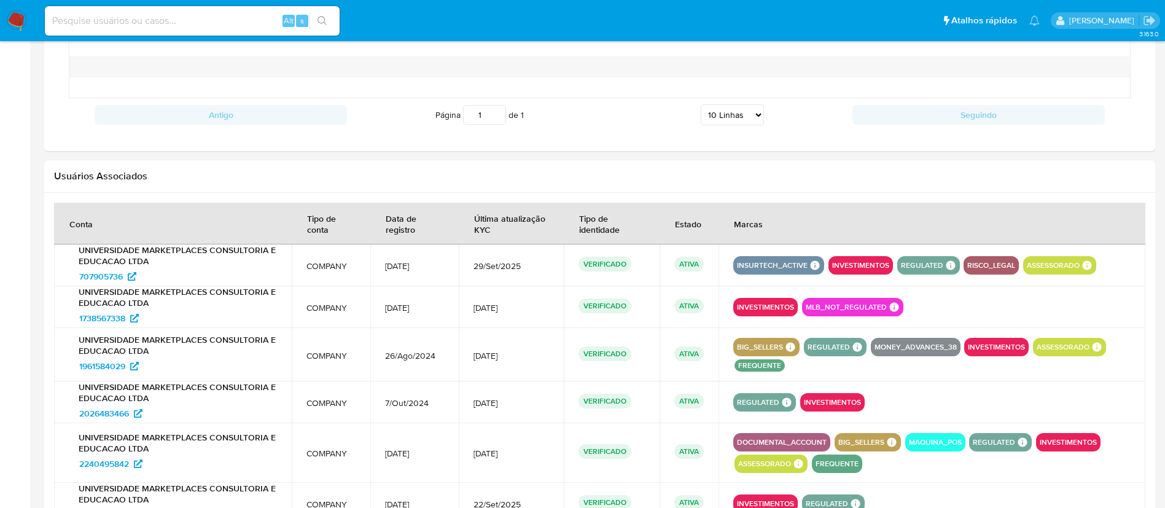 This screenshot has height=508, width=1165. I want to click on a: Sair, so click(1149, 20).